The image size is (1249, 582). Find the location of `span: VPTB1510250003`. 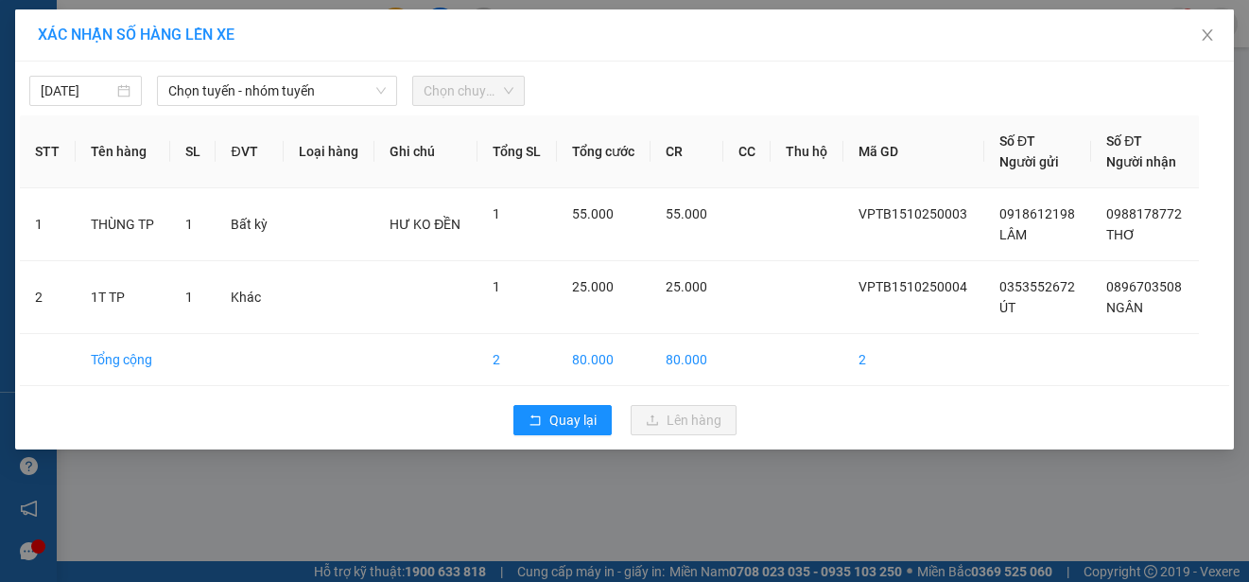

span: VPTB1510250003 is located at coordinates (912, 214).